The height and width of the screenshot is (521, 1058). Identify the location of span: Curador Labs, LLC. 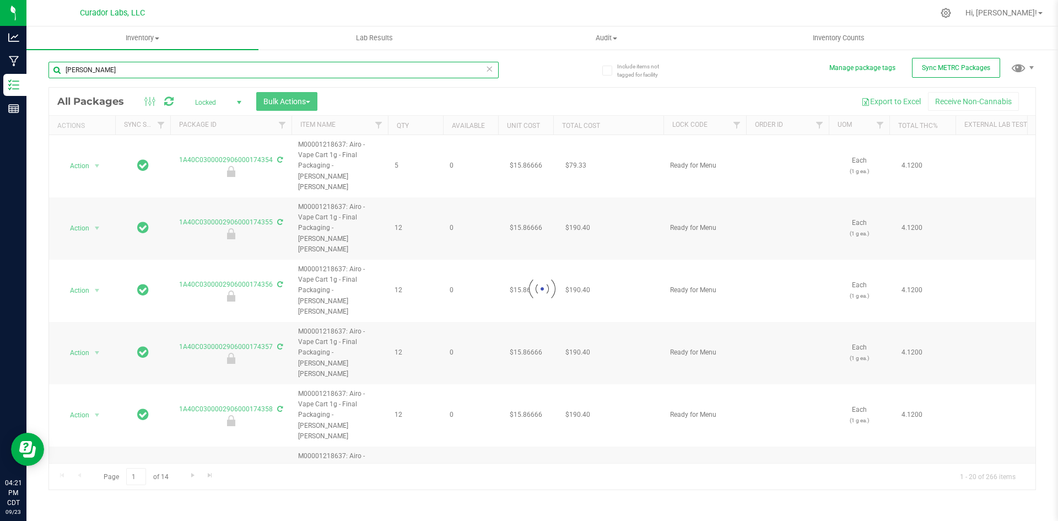
(112, 13).